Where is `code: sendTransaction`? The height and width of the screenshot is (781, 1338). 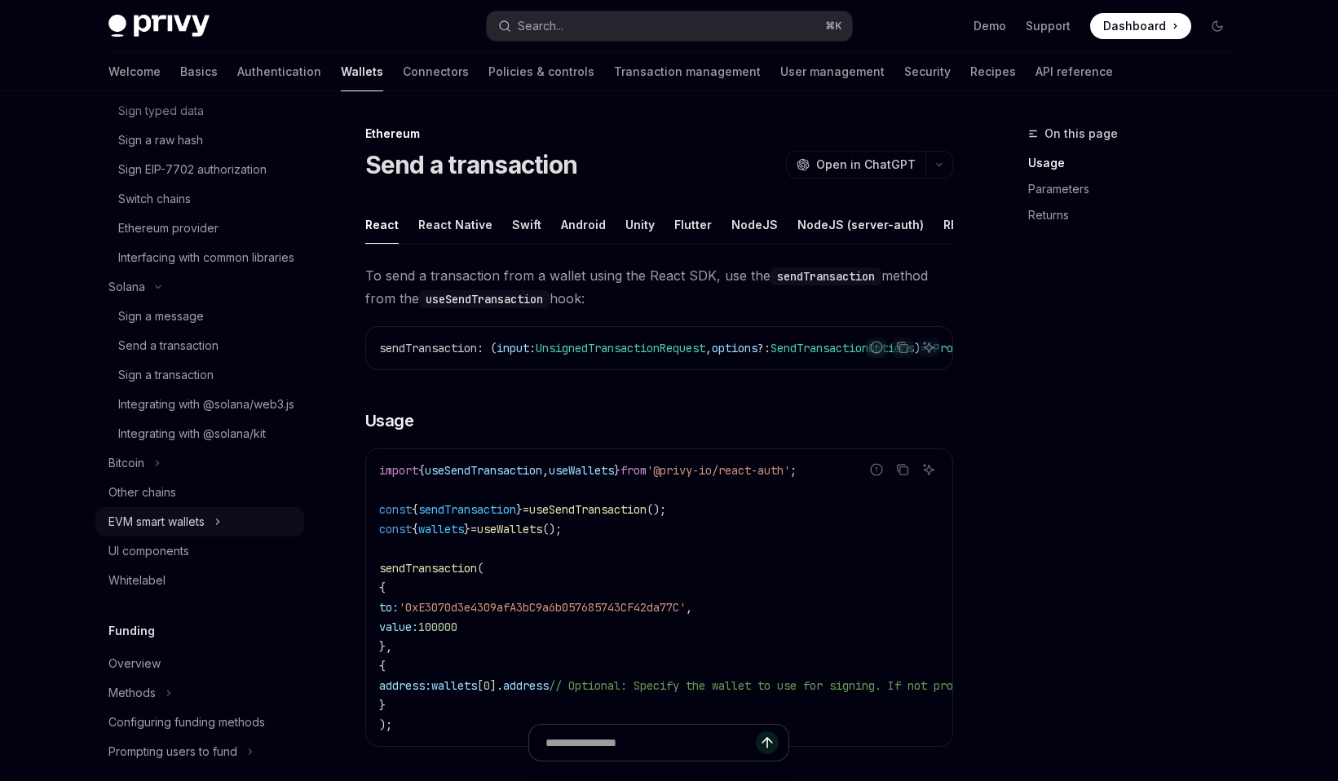 code: sendTransaction is located at coordinates (826, 276).